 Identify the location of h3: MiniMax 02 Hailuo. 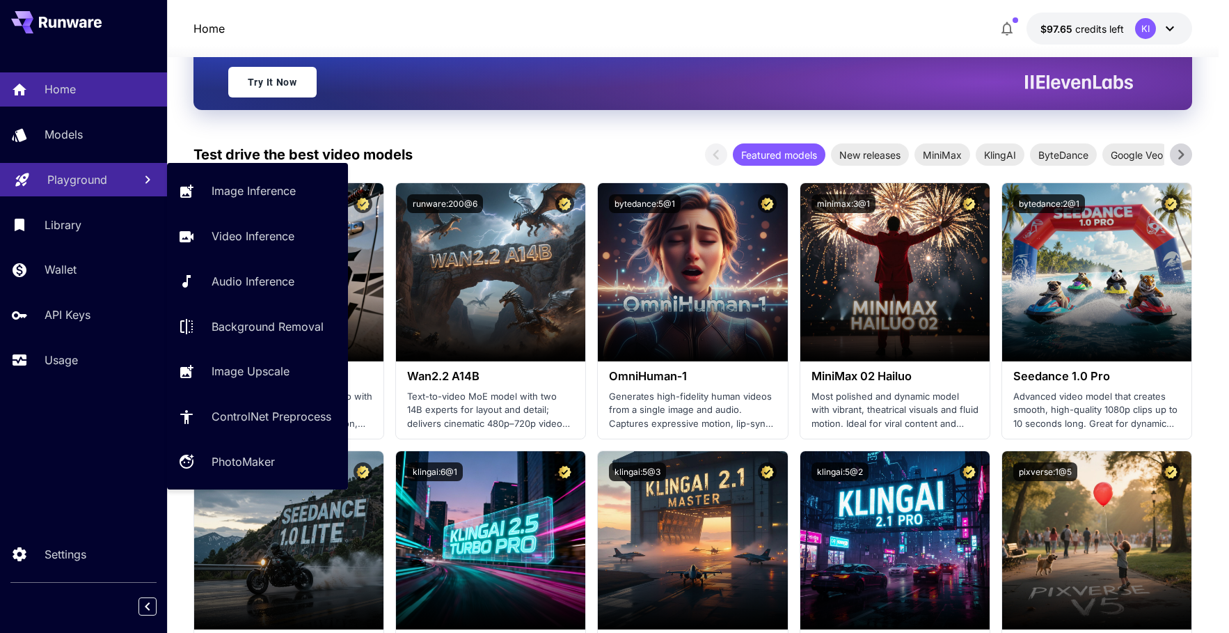
(895, 376).